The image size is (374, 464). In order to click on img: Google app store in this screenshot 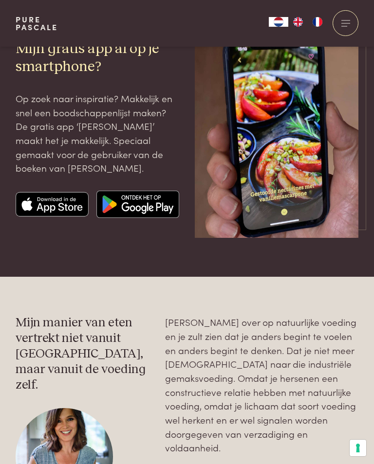, I will do `click(138, 204)`.